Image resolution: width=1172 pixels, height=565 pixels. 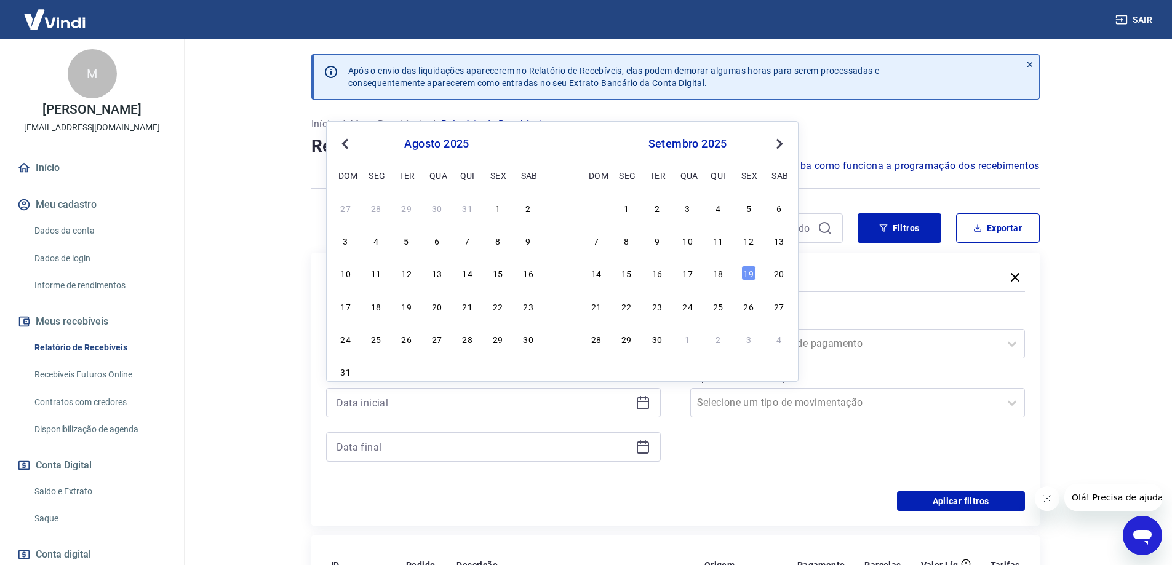 I want to click on div: Choose sexta-feira, 22 de agosto de 2025, so click(x=498, y=306).